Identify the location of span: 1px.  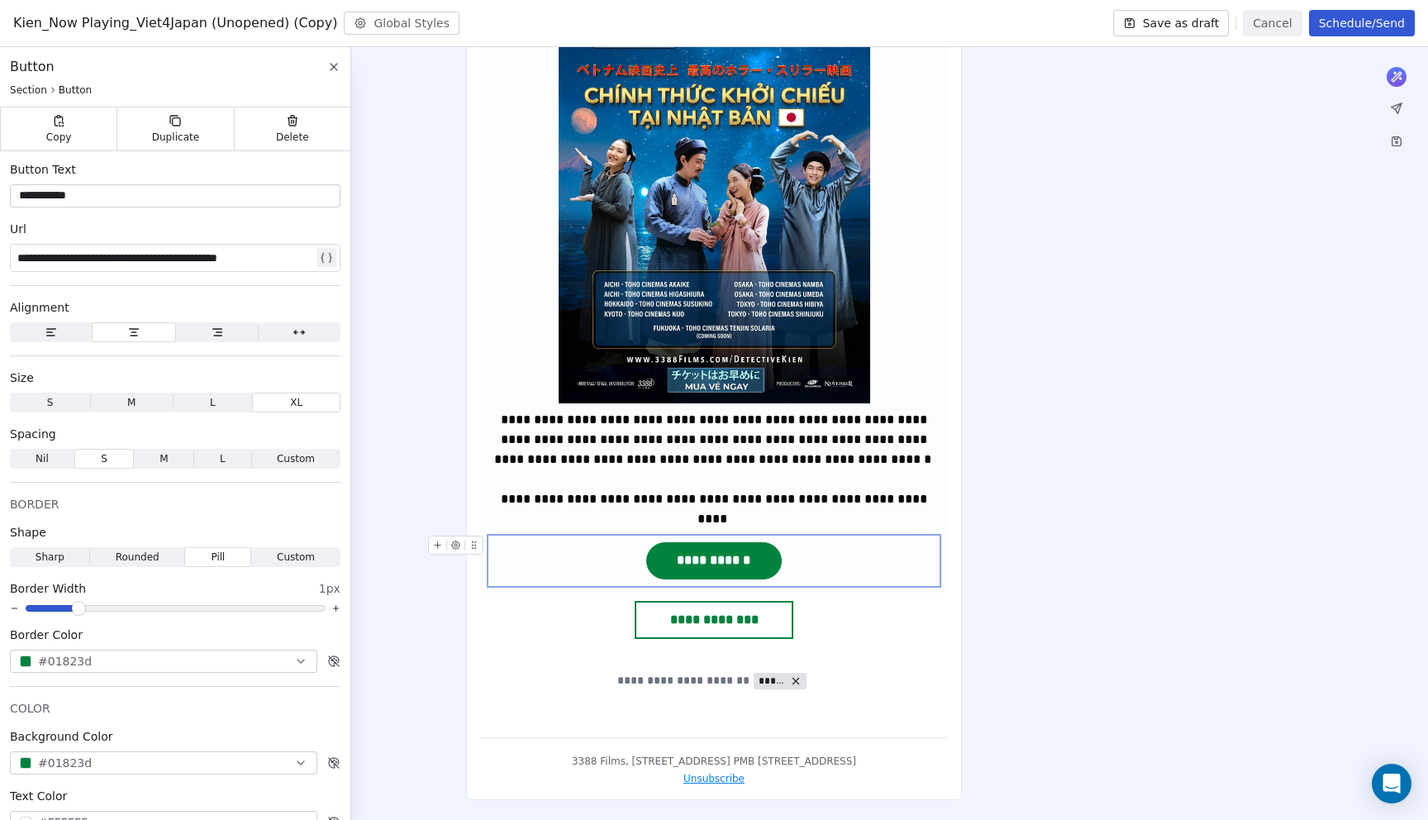
(330, 589).